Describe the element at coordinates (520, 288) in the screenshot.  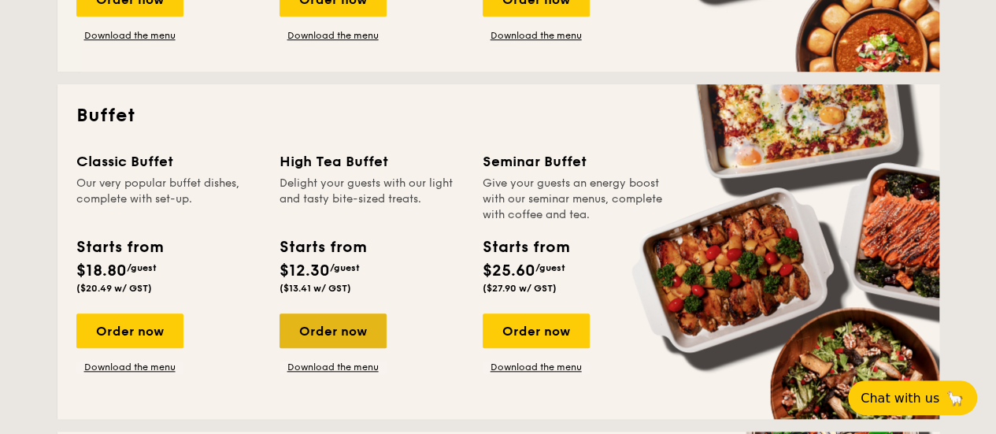
I see `span: ($27.90 w/ GST)` at that location.